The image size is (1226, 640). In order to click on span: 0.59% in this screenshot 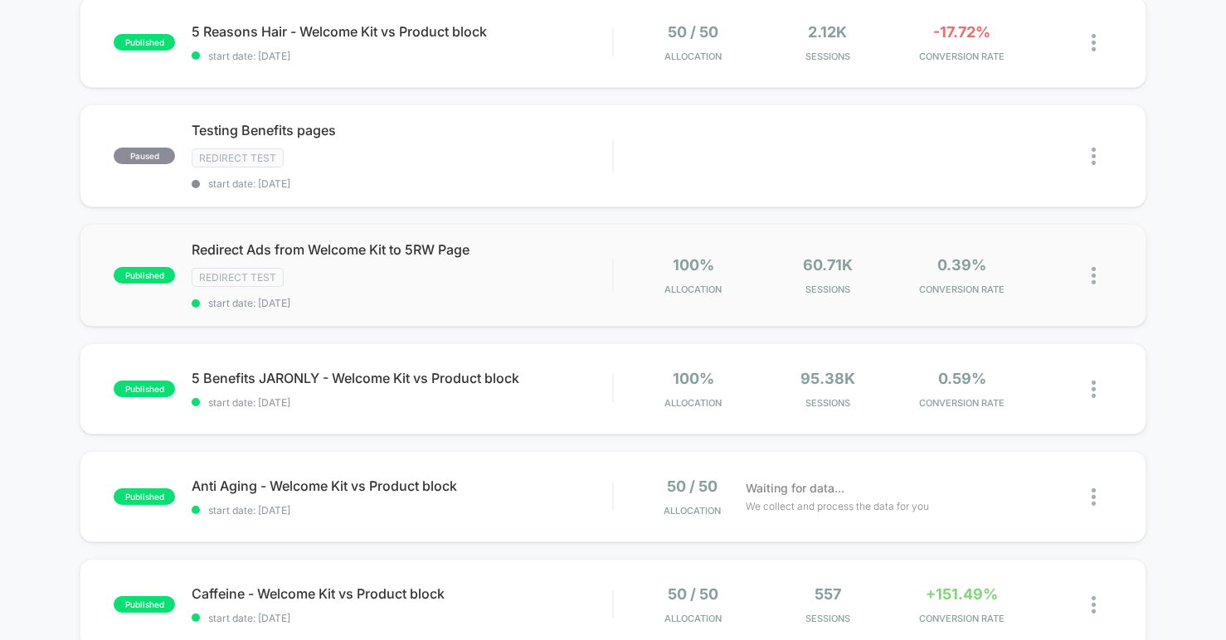, I will do `click(962, 378)`.